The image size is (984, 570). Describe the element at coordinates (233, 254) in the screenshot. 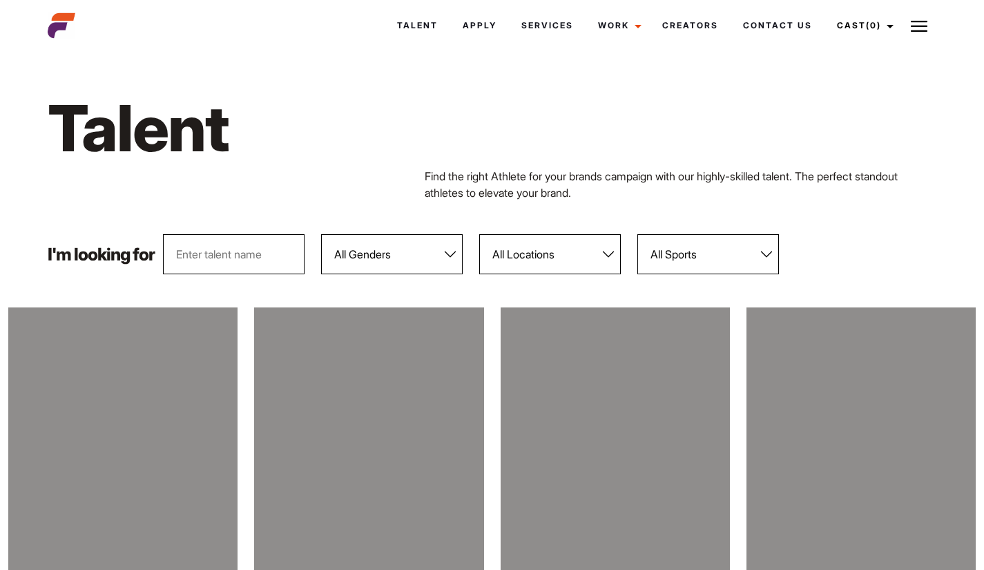

I see `input: Enter talent name` at that location.